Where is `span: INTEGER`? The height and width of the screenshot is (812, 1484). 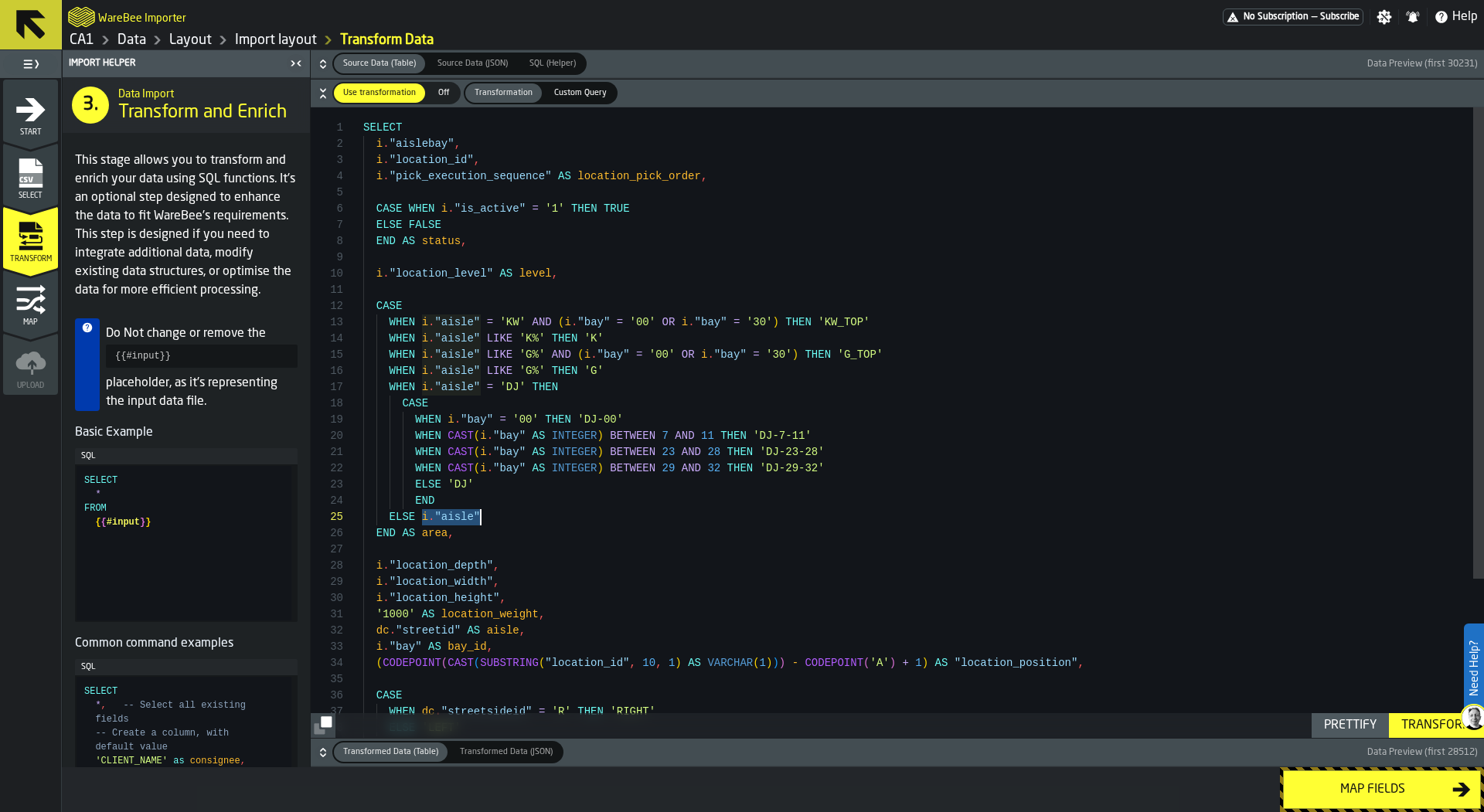
span: INTEGER is located at coordinates (575, 436).